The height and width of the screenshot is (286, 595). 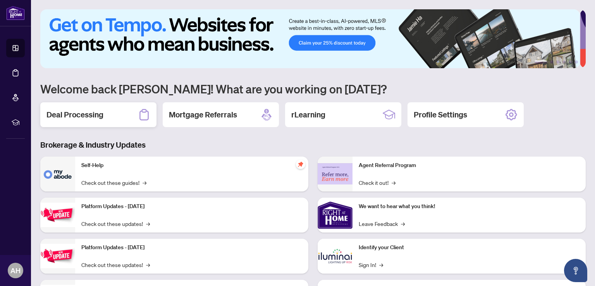 I want to click on img: logo, so click(x=16, y=13).